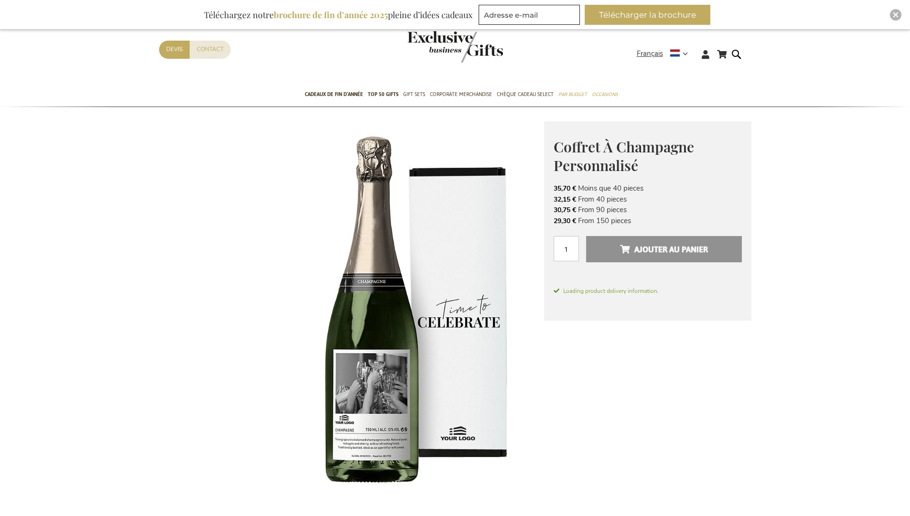 The height and width of the screenshot is (516, 910). Describe the element at coordinates (896, 15) in the screenshot. I see `img: Close` at that location.